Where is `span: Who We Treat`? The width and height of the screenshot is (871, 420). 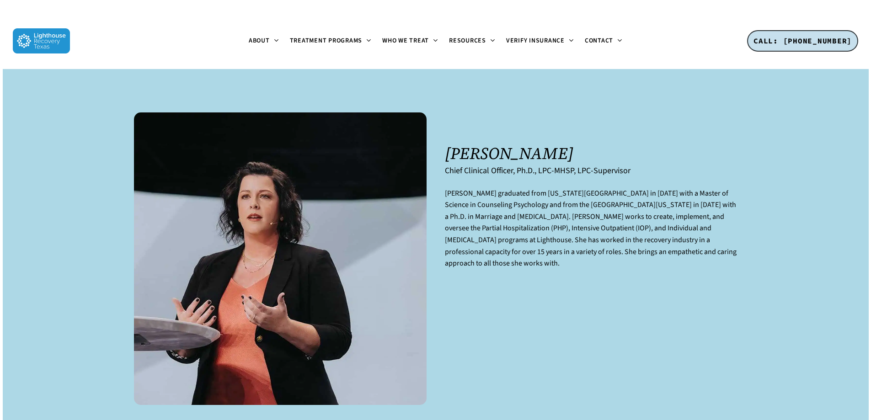 span: Who We Treat is located at coordinates (406, 41).